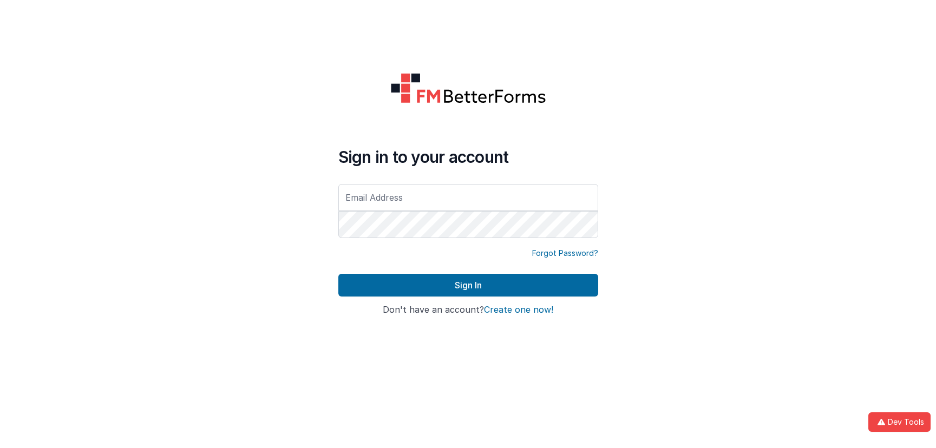  What do you see at coordinates (468, 285) in the screenshot?
I see `button: Sign In` at bounding box center [468, 285].